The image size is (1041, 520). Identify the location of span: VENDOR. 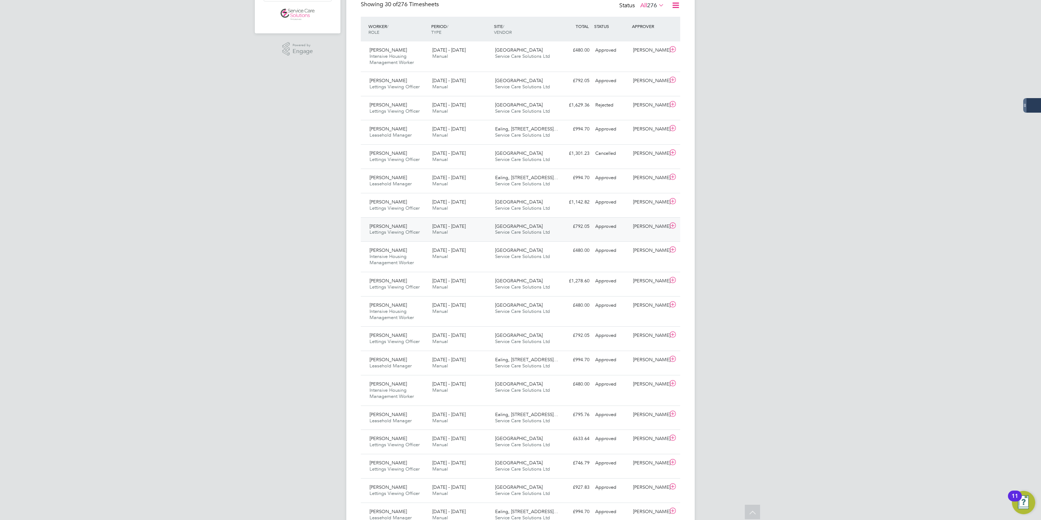
(503, 32).